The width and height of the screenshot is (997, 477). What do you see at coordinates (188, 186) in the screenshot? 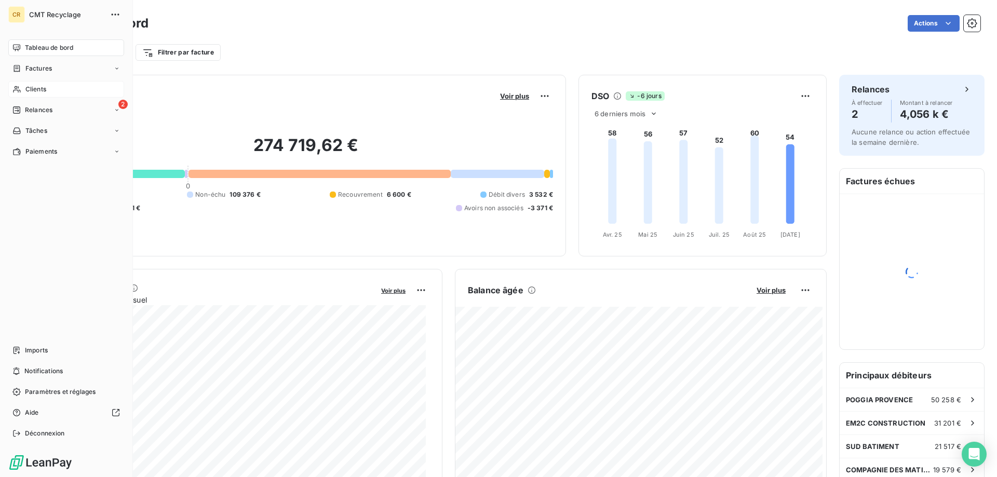
I see `span: 0` at bounding box center [188, 186].